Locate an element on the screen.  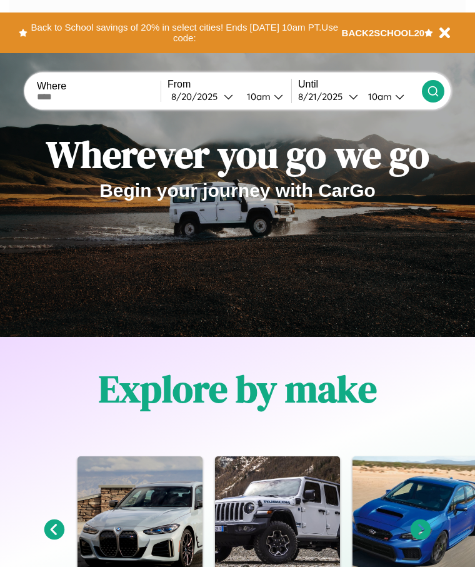
label: From is located at coordinates (229, 84).